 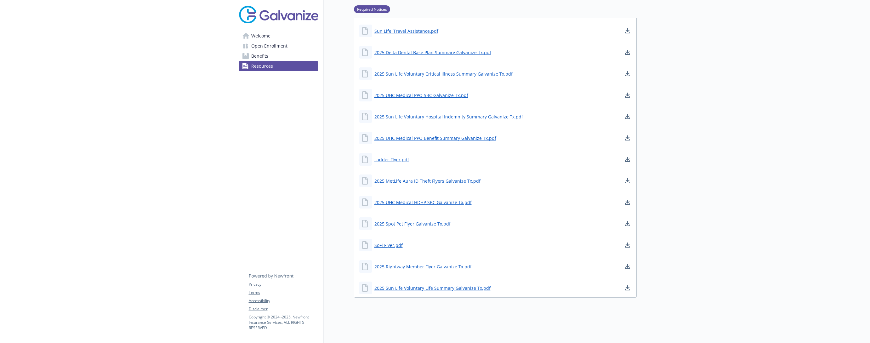 What do you see at coordinates (283, 322) in the screenshot?
I see `p: Copyright © 2024 - 2025 , Newfront Insurance Services, ALL RIGHTS RESERVED` at bounding box center [283, 322].